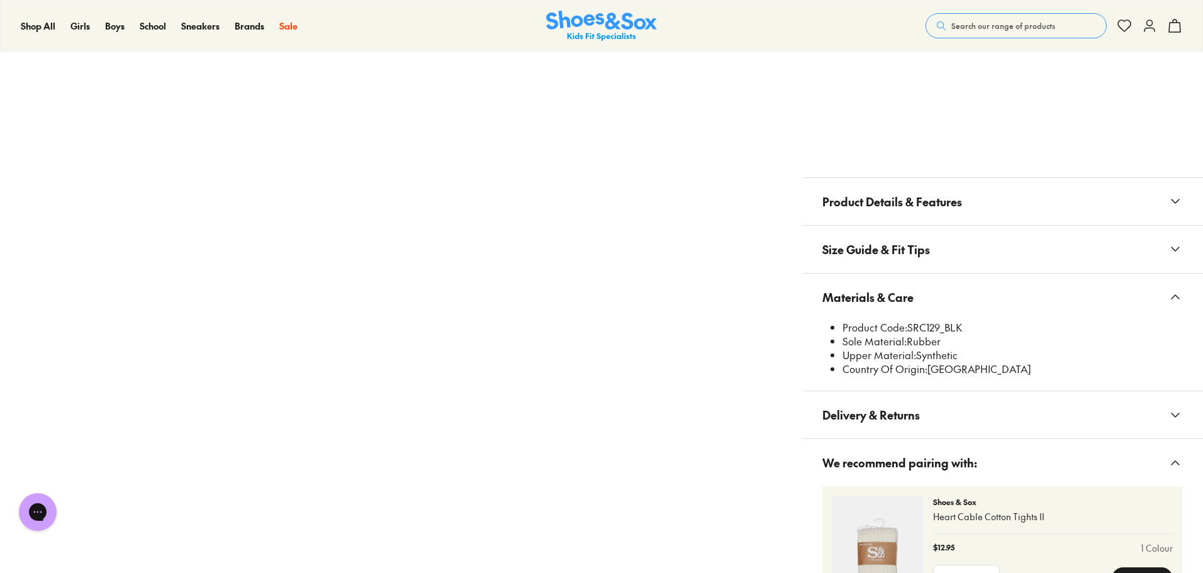 The image size is (1203, 573). I want to click on a: 1 Colour, so click(1156, 548).